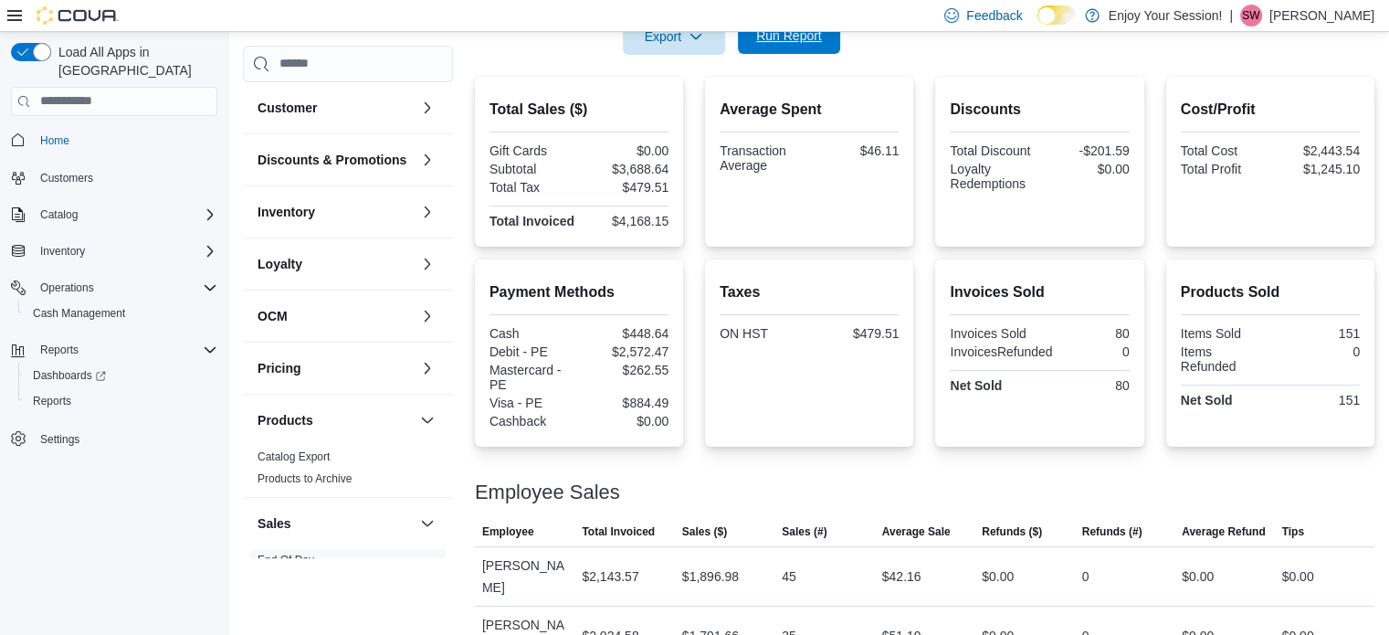 The image size is (1389, 635). What do you see at coordinates (626, 187) in the screenshot?
I see `div: $479.51` at bounding box center [626, 187].